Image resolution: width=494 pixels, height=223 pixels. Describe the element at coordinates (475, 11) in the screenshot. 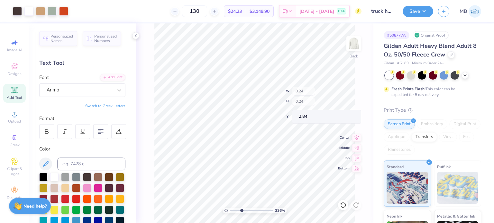

I see `img: Marianne Bagtang` at that location.